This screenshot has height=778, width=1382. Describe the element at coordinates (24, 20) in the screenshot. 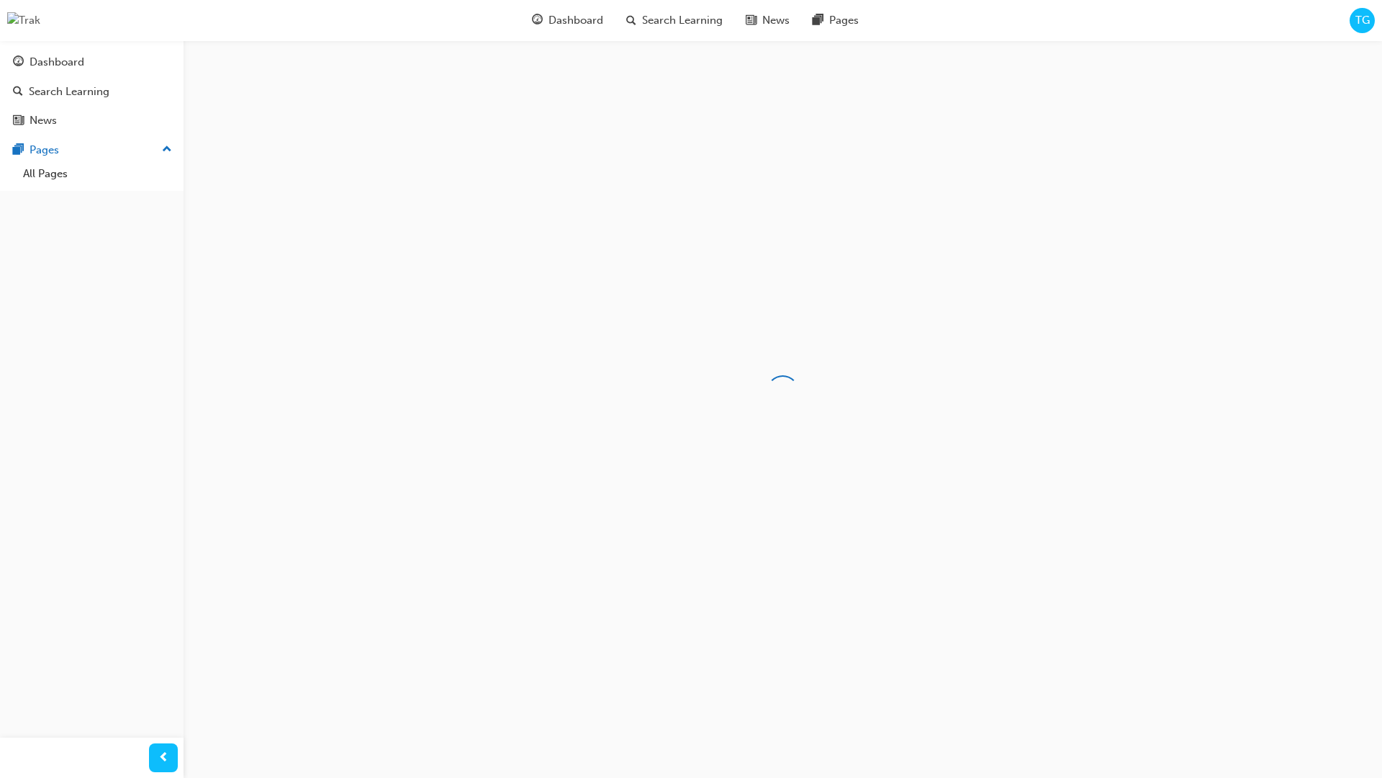

I see `a: Trak` at that location.